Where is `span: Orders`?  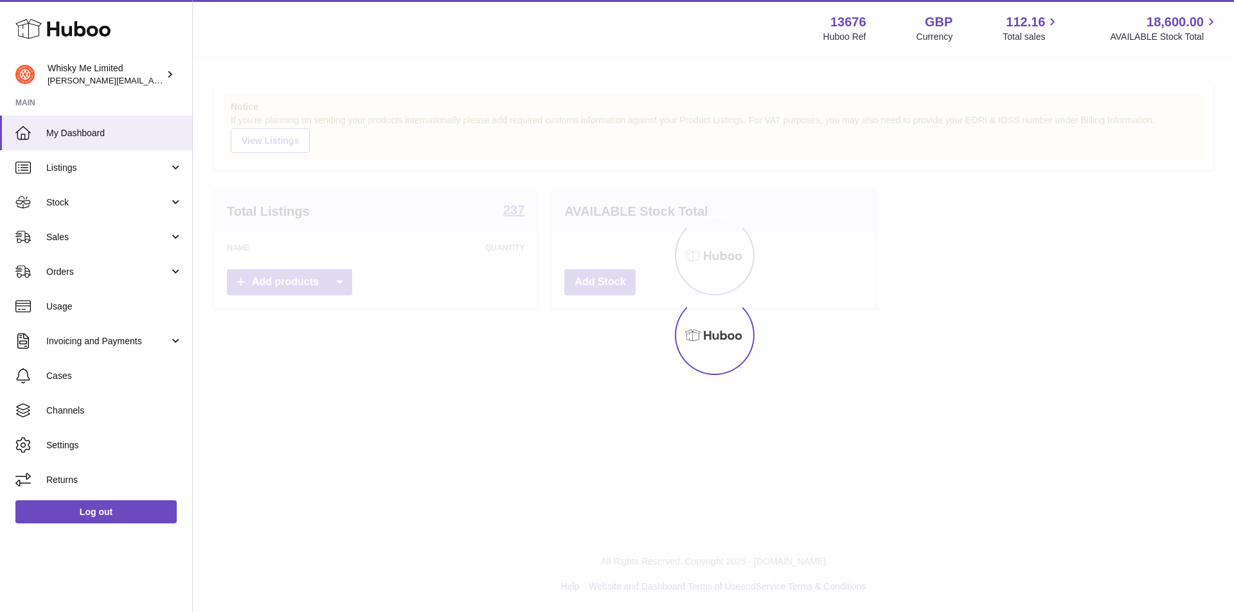 span: Orders is located at coordinates (107, 272).